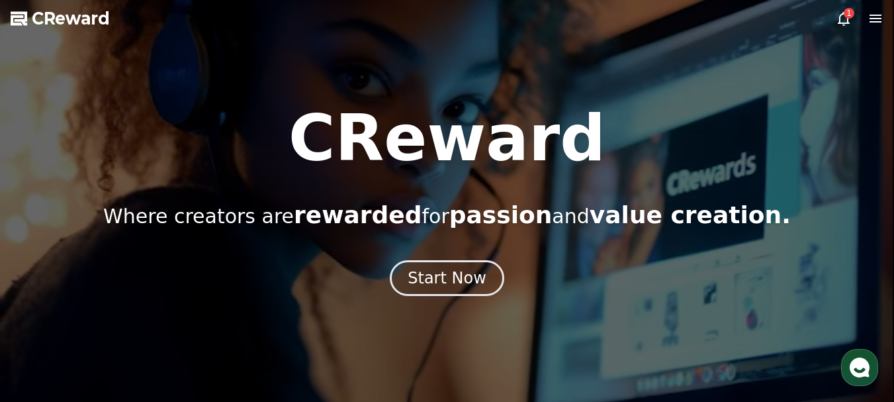 The height and width of the screenshot is (402, 894). I want to click on a: Settings, so click(212, 308).